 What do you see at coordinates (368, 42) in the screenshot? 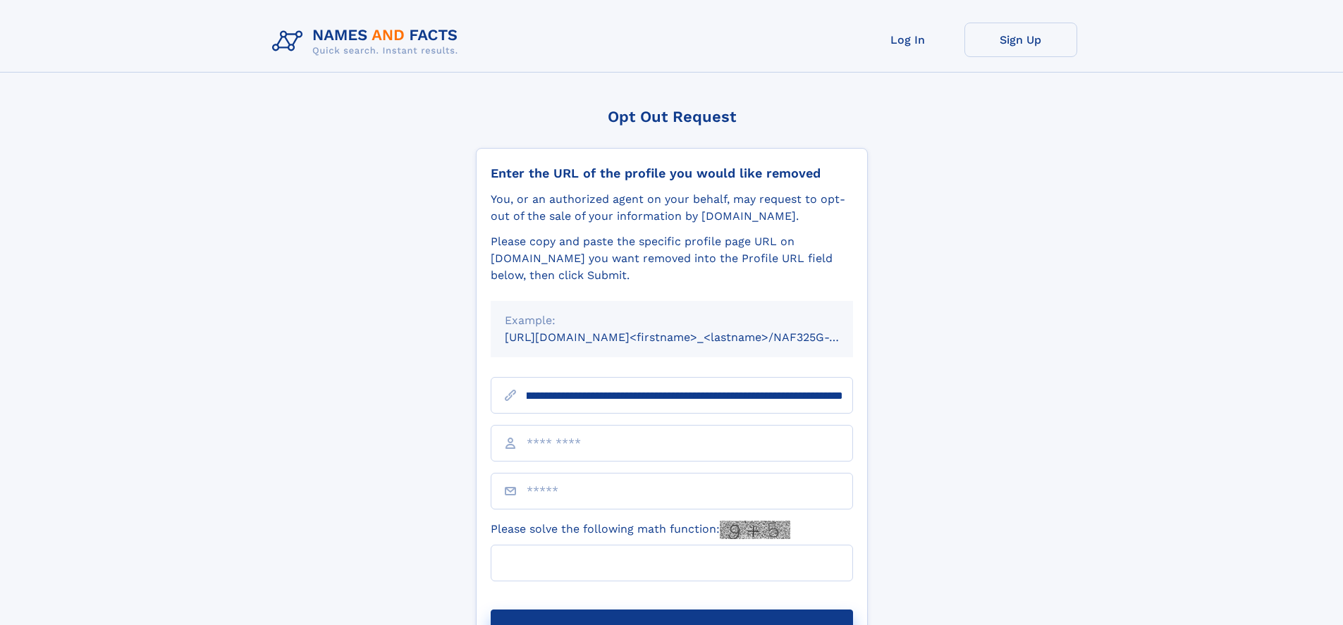
I see `img: Logo Names and Facts` at bounding box center [368, 42].